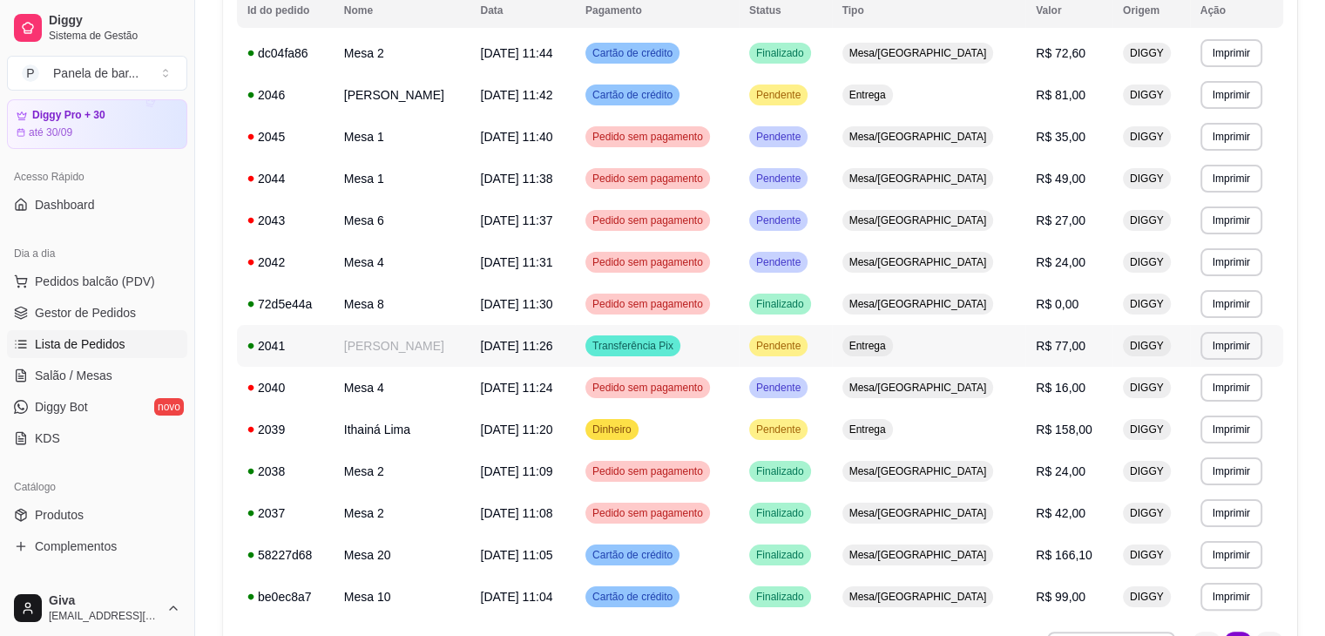 This screenshot has width=1325, height=636. Describe the element at coordinates (633, 555) in the screenshot. I see `span: Cartão de crédito` at that location.